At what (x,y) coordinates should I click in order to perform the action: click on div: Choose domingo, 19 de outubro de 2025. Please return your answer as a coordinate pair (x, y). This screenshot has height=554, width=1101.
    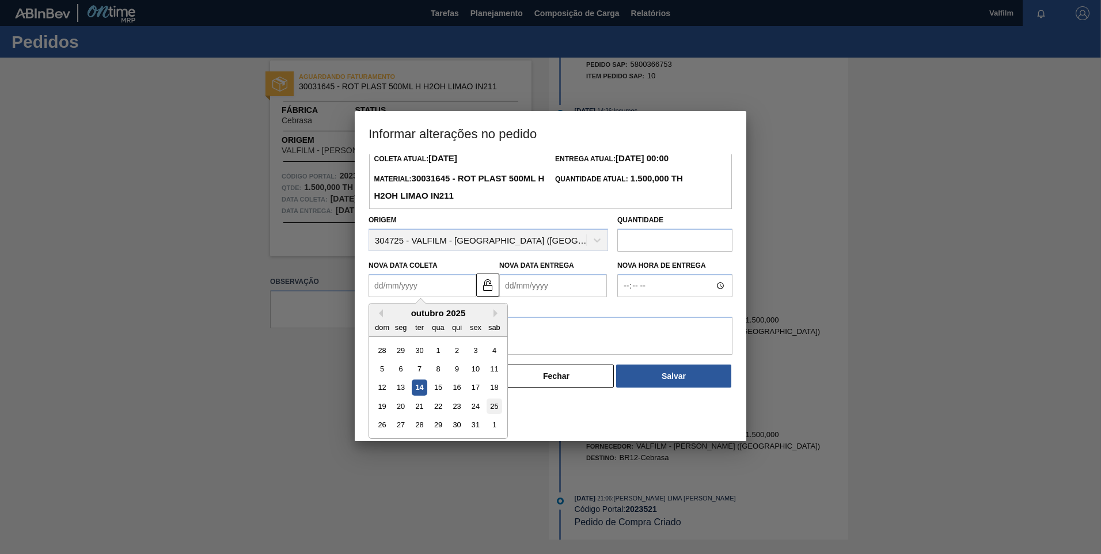
    Looking at the image, I should click on (382, 406).